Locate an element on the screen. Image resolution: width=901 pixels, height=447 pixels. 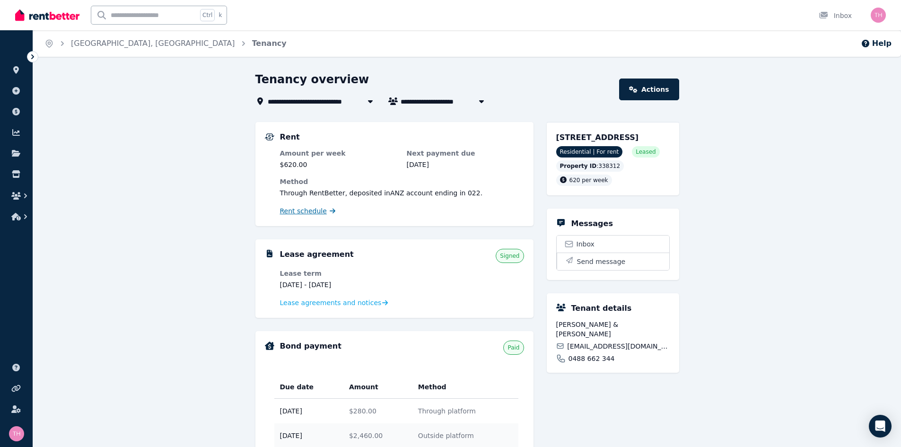
span: Leased is located at coordinates (646, 152).